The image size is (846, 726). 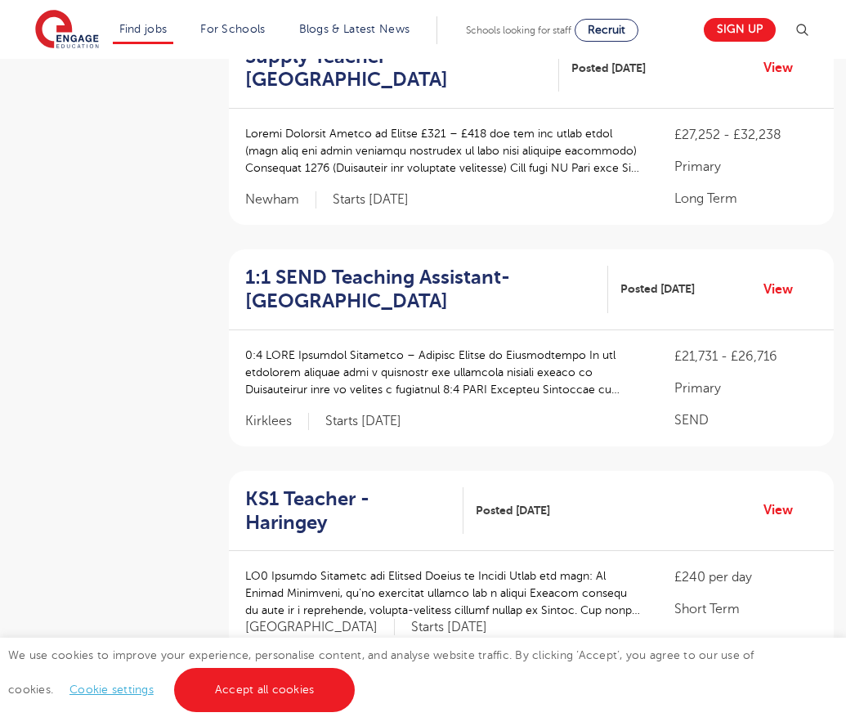 I want to click on p: SEND, so click(x=746, y=420).